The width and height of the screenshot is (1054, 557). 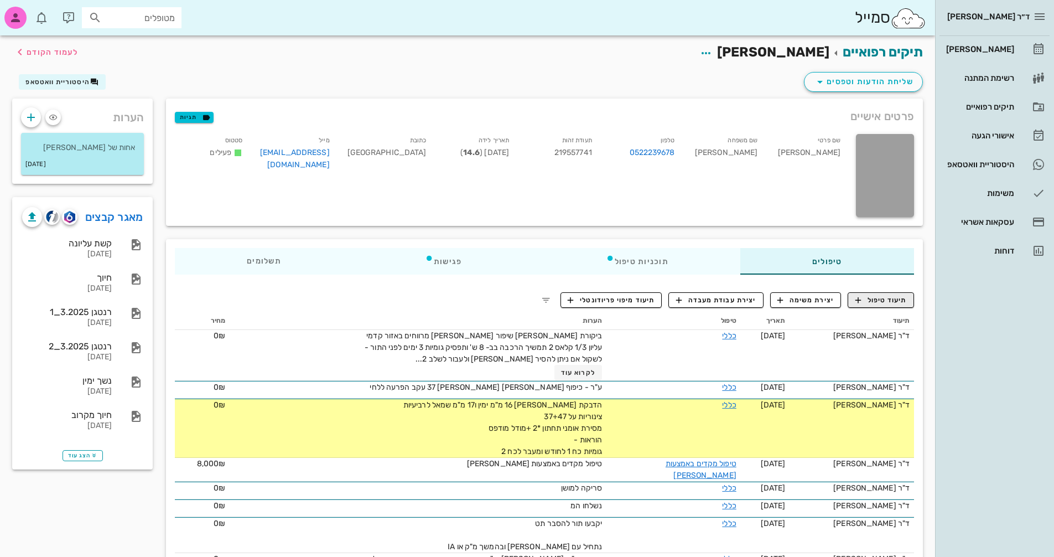 I want to click on button: cliniview logo, so click(x=52, y=217).